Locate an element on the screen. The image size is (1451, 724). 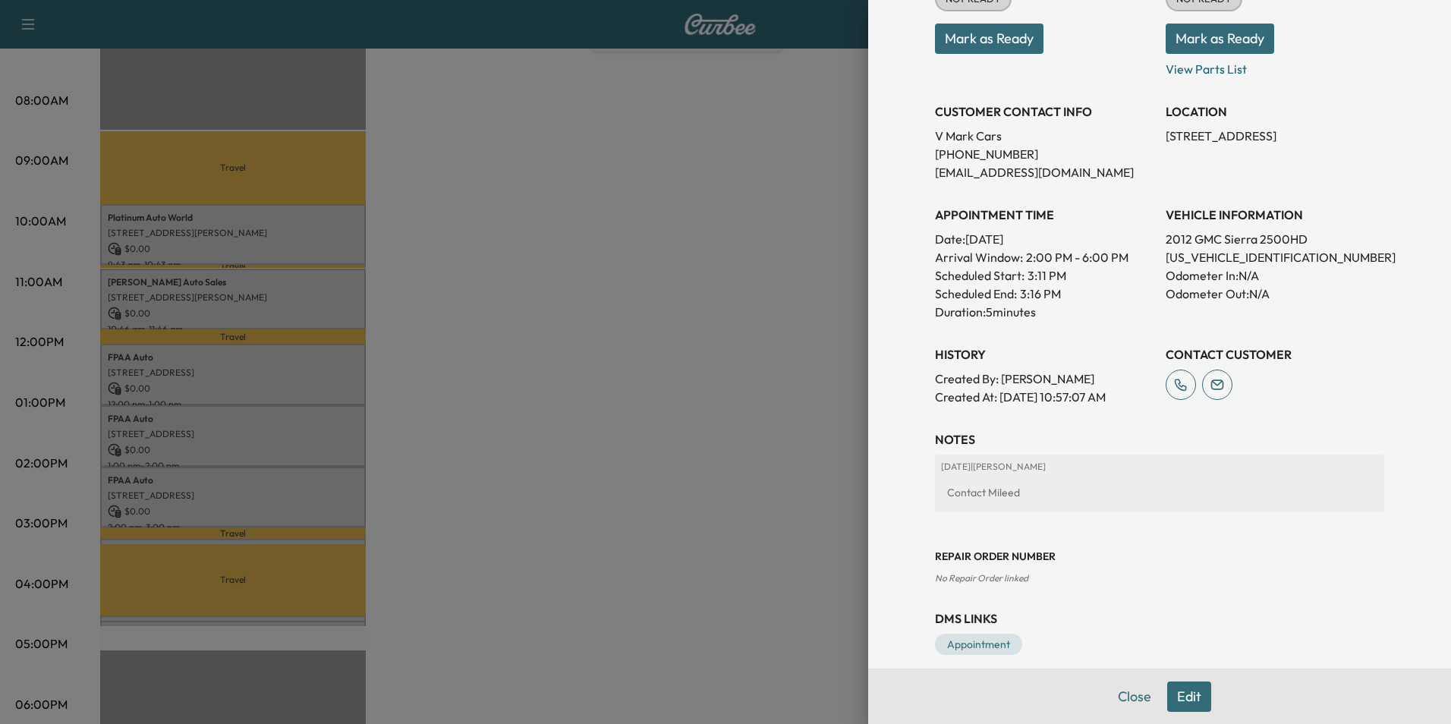
p: View Parts List is located at coordinates (1275, 66).